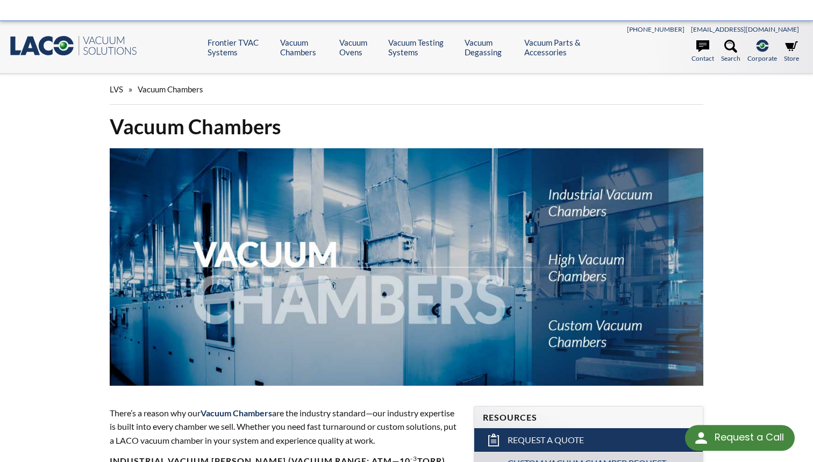 This screenshot has height=462, width=813. What do you see at coordinates (360, 47) in the screenshot?
I see `a: Vacuum Ovens` at bounding box center [360, 47].